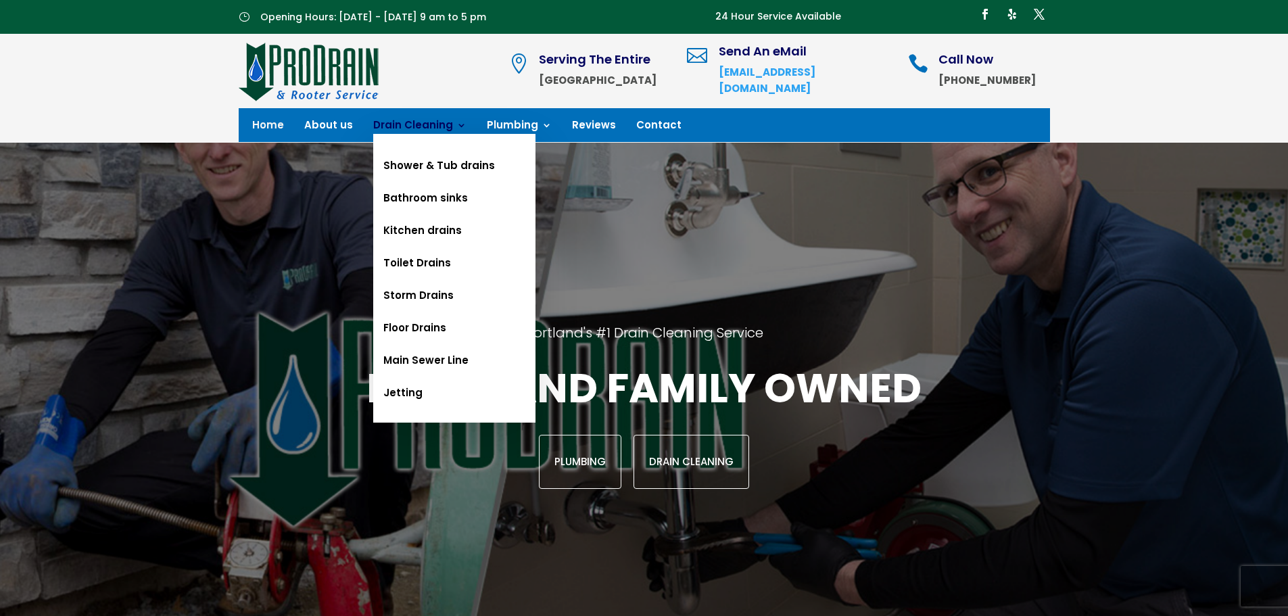 This screenshot has width=1288, height=616. Describe the element at coordinates (328, 128) in the screenshot. I see `a: About us` at that location.